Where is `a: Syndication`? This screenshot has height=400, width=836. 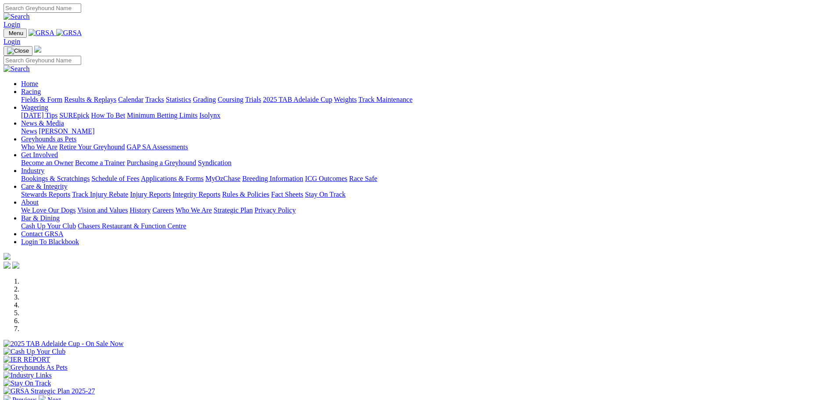 a: Syndication is located at coordinates (215, 162).